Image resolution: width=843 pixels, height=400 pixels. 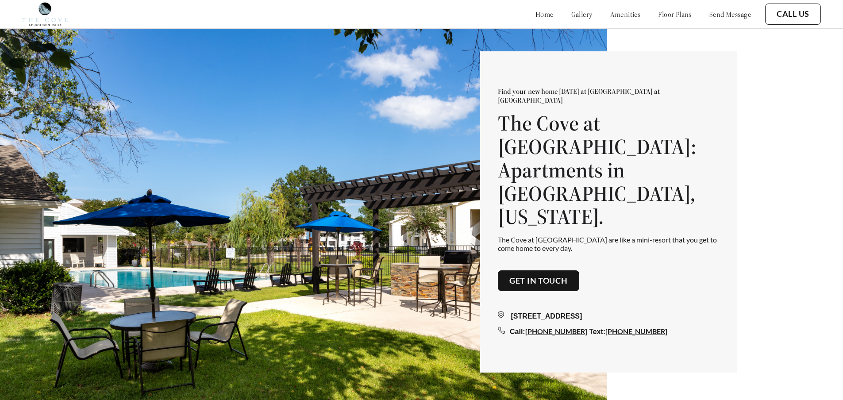 What do you see at coordinates (582, 14) in the screenshot?
I see `a: gallery` at bounding box center [582, 14].